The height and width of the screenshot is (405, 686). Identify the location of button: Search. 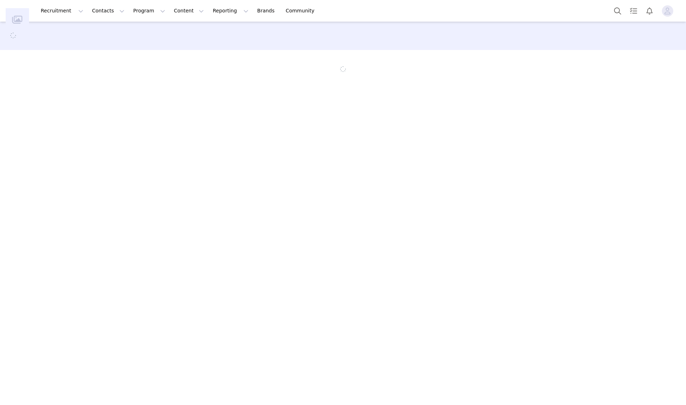
(617, 11).